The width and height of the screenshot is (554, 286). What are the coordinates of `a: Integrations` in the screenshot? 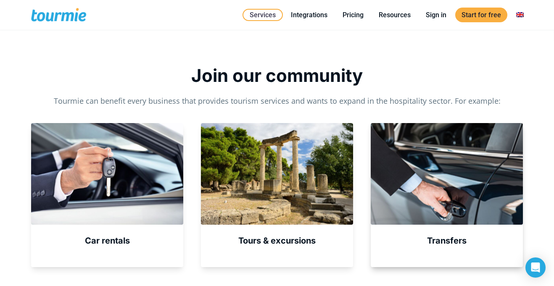 It's located at (309, 15).